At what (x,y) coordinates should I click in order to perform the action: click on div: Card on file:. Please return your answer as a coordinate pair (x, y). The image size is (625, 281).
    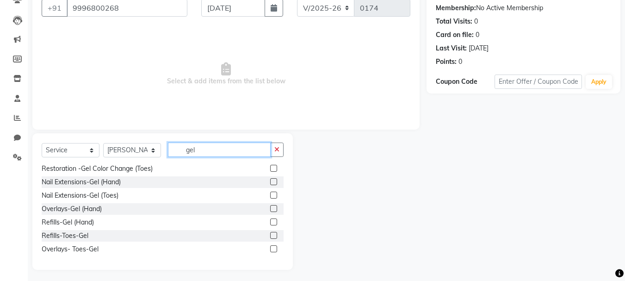
    Looking at the image, I should click on (455, 35).